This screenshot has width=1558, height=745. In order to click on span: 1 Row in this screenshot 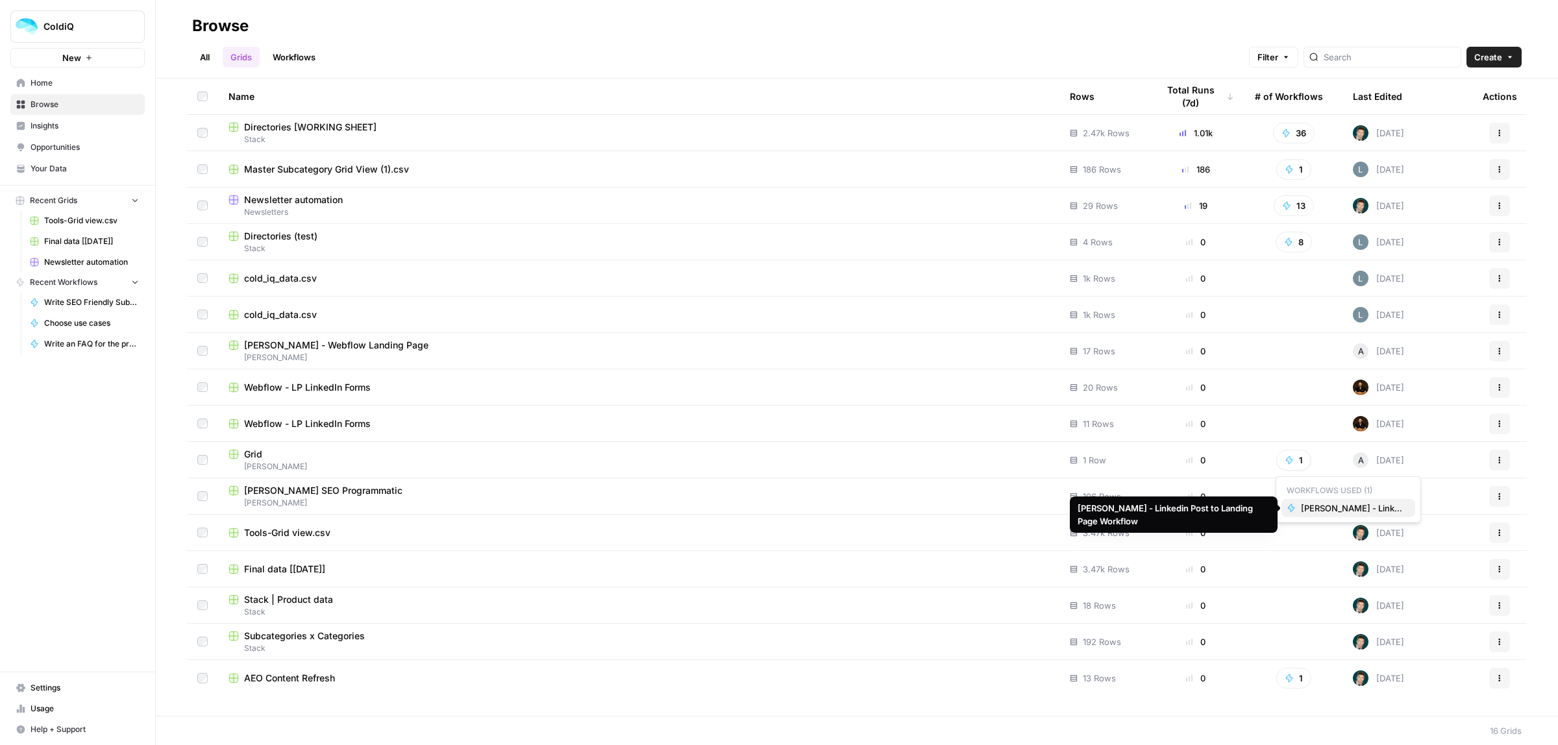, I will do `click(1094, 460)`.